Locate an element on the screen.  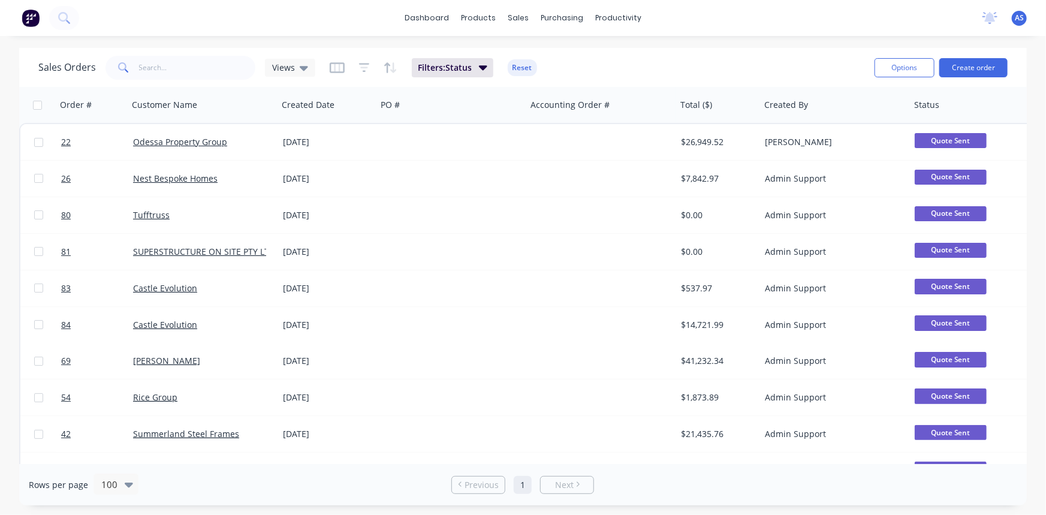
span: 42 is located at coordinates (66, 434).